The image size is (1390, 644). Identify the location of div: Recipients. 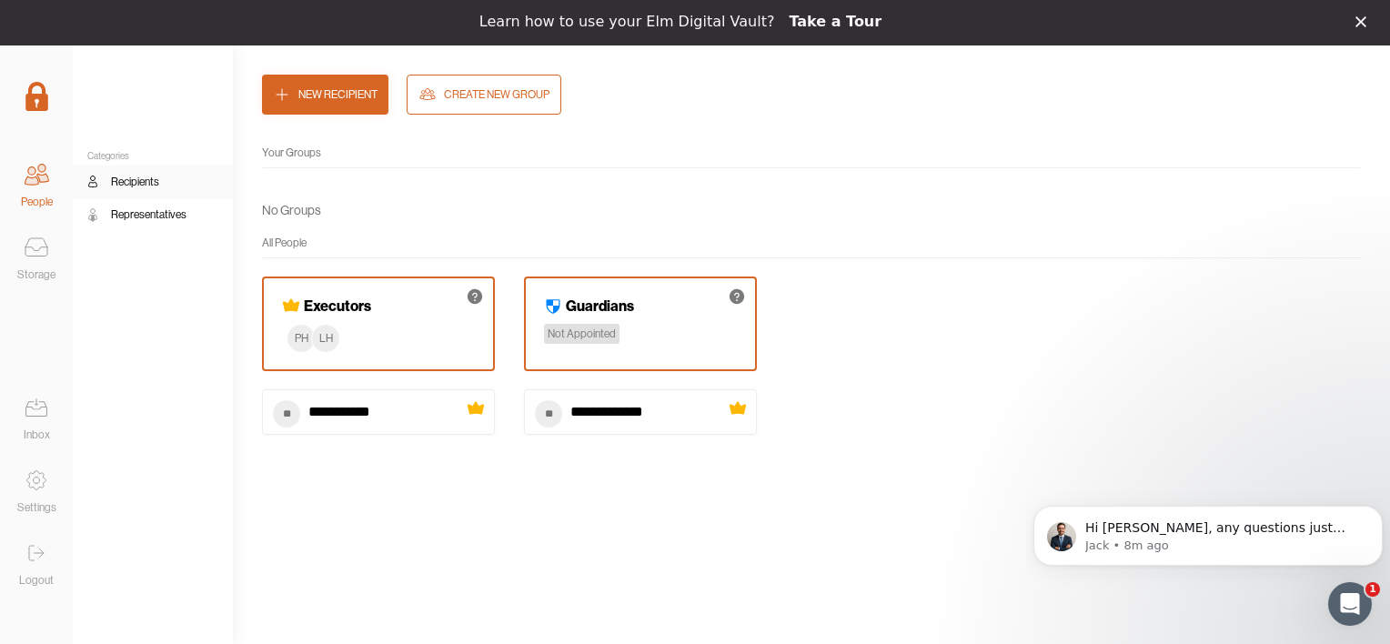
(135, 182).